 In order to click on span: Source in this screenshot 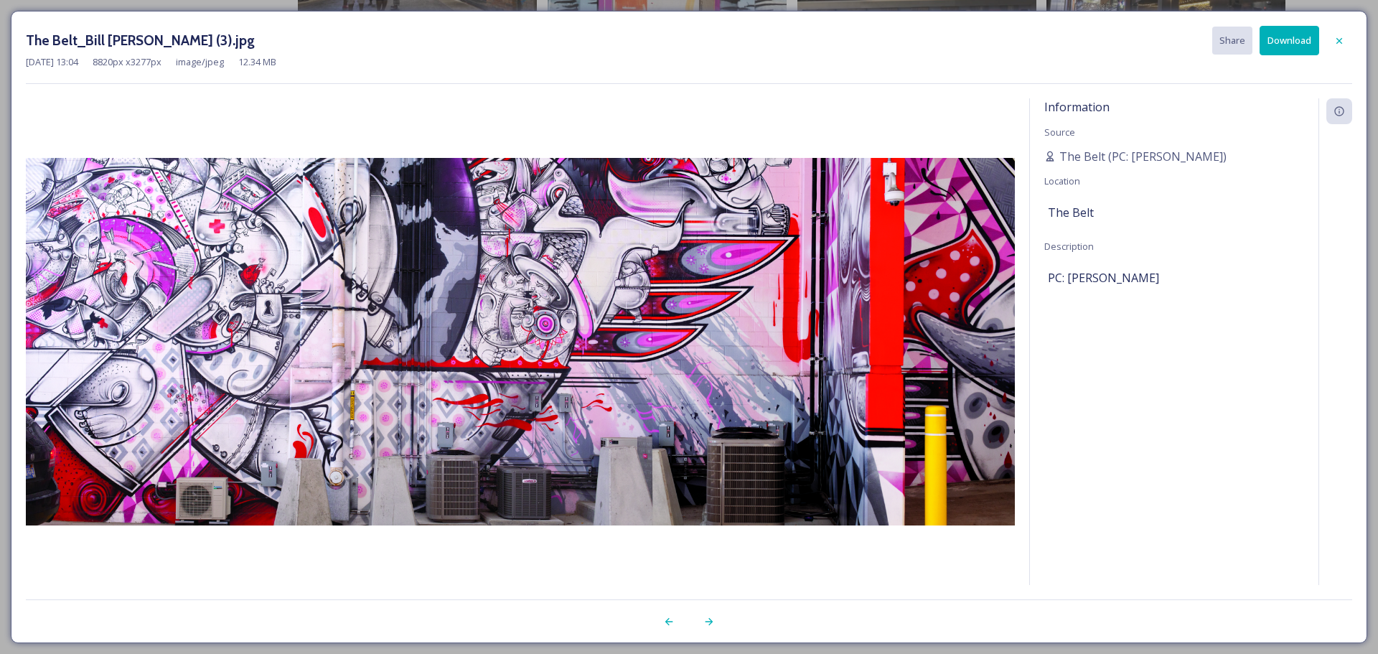, I will do `click(1059, 132)`.